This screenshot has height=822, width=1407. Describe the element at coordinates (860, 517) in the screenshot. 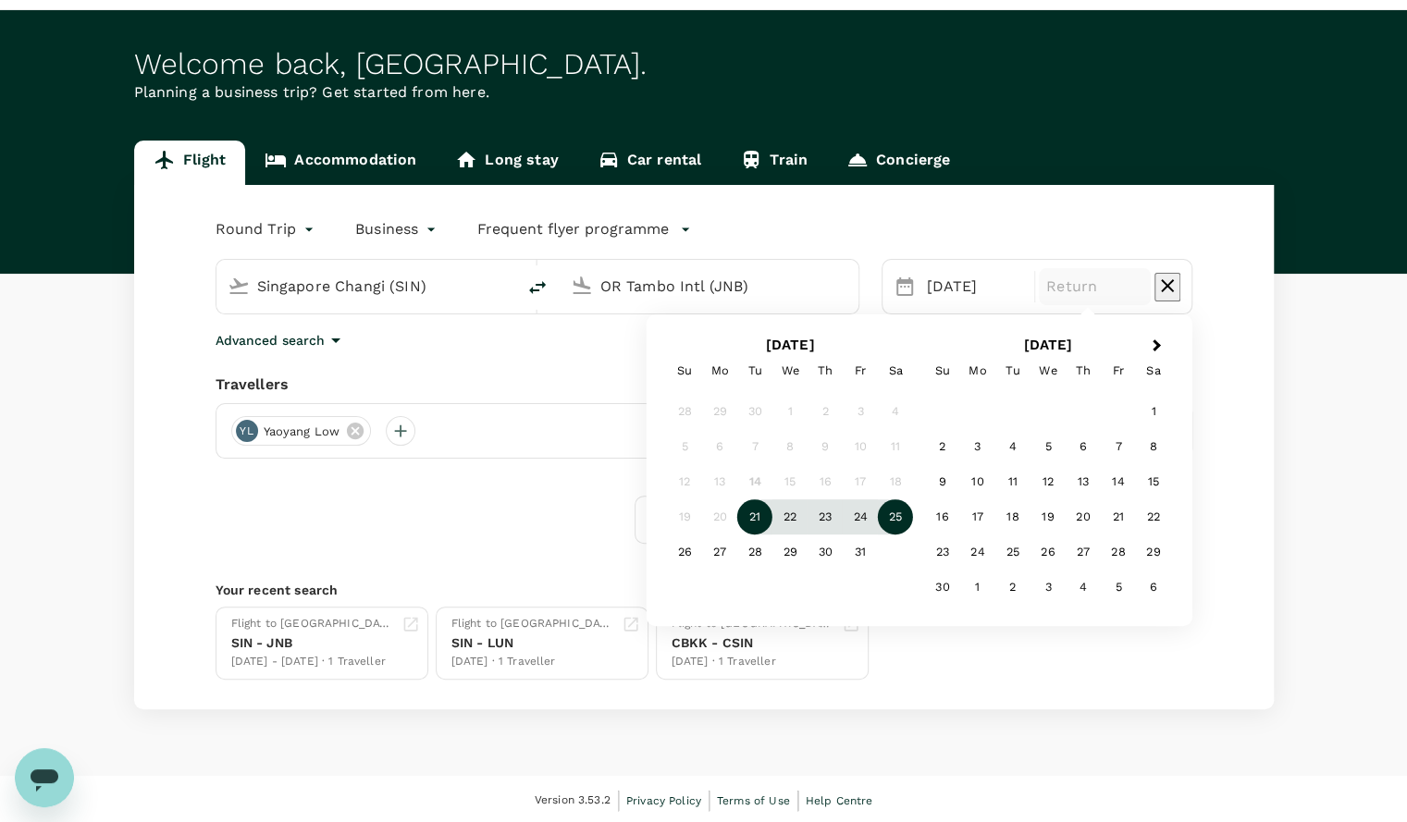

I see `div: Choose Friday, October 24th, 2025` at that location.